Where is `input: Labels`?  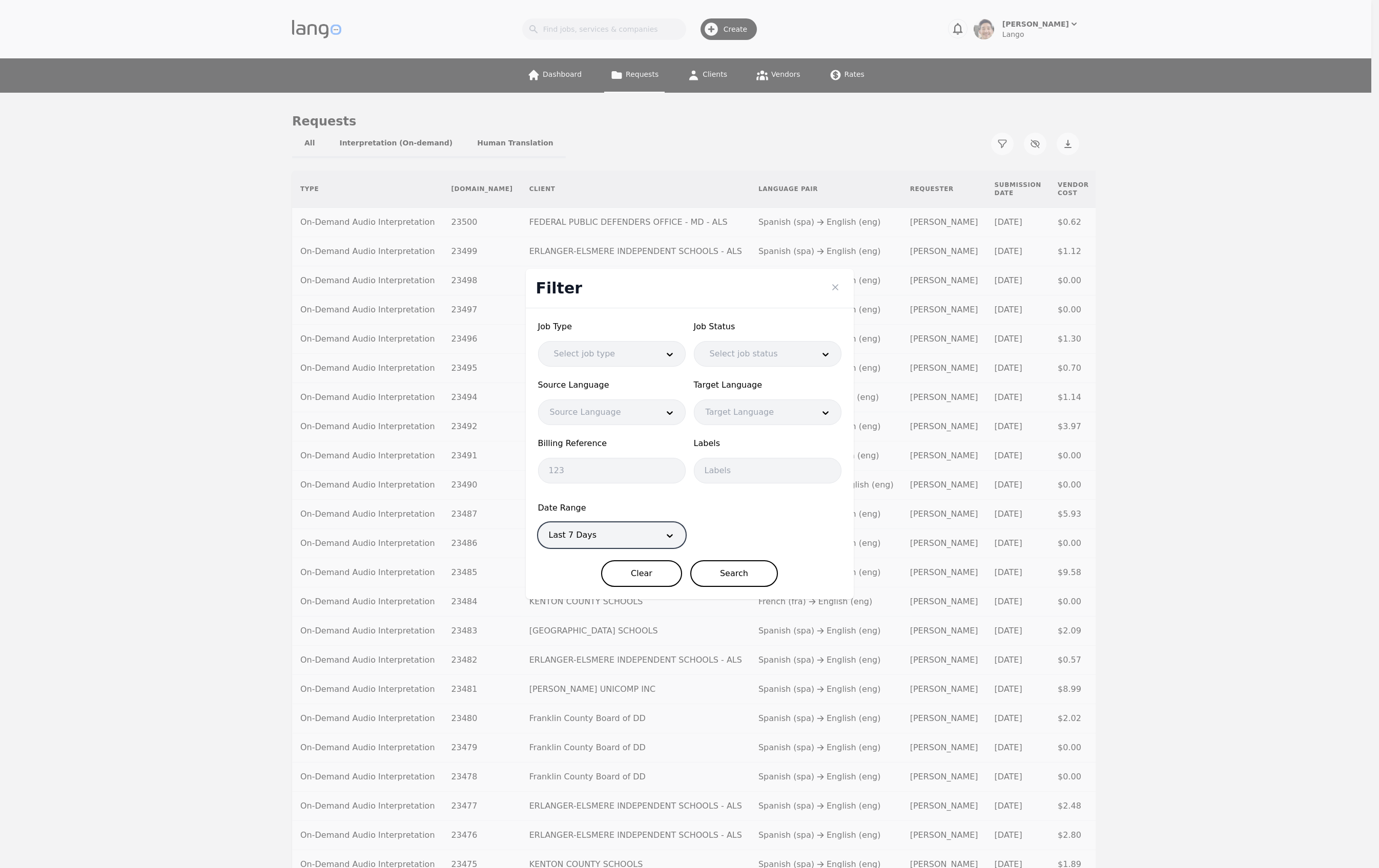 input: Labels is located at coordinates (768, 471).